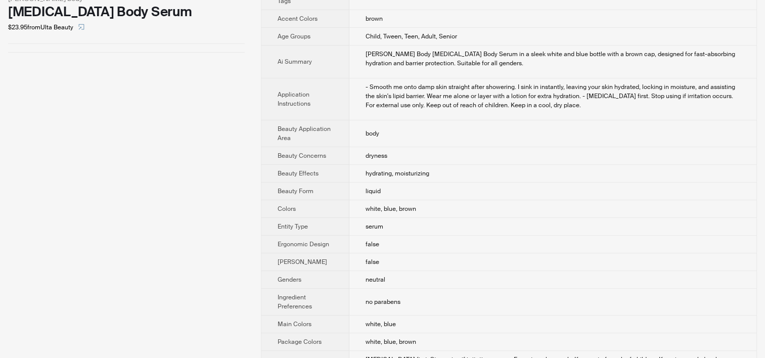 The width and height of the screenshot is (765, 358). I want to click on span: Entity Type, so click(293, 227).